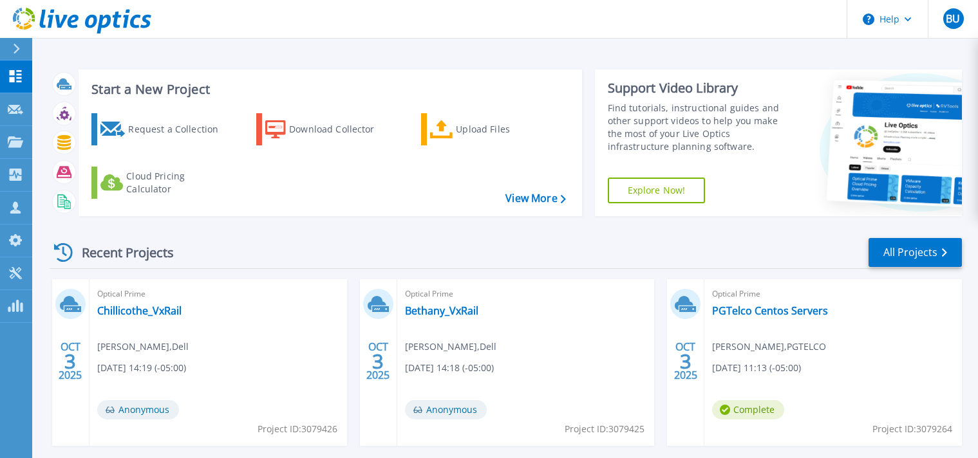  What do you see at coordinates (442, 311) in the screenshot?
I see `a: Bethany_VxRail` at bounding box center [442, 311].